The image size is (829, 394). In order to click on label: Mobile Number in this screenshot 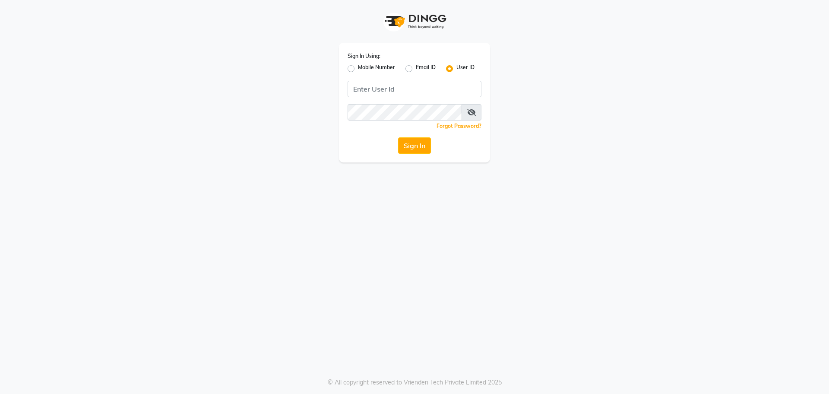, I will do `click(376, 69)`.